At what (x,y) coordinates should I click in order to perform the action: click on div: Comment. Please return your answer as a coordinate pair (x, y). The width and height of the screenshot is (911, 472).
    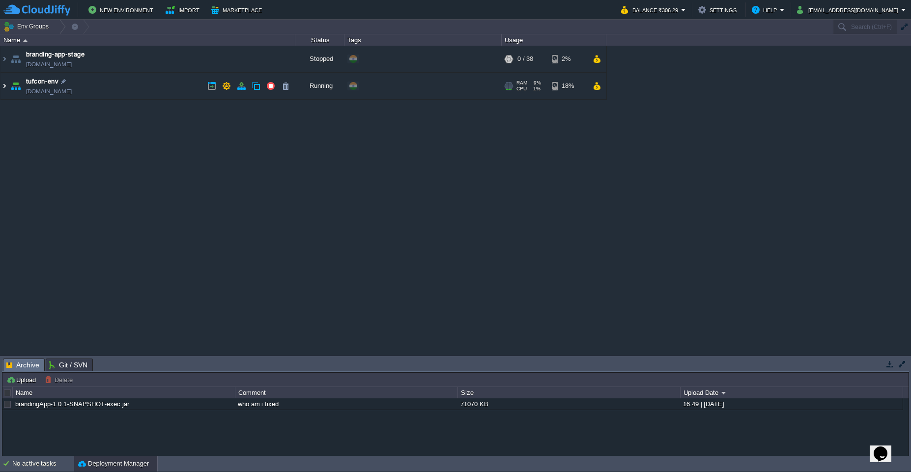
    Looking at the image, I should click on (346, 392).